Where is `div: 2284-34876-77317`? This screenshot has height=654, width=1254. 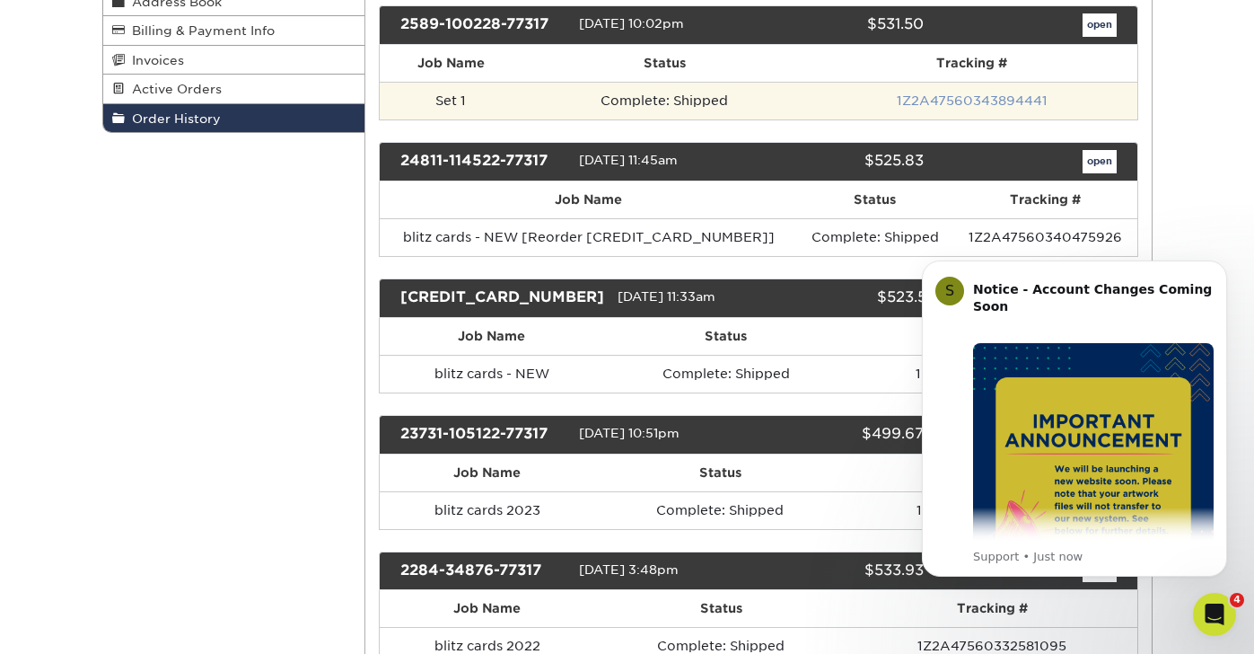
div: 2284-34876-77317 is located at coordinates (483, 571).